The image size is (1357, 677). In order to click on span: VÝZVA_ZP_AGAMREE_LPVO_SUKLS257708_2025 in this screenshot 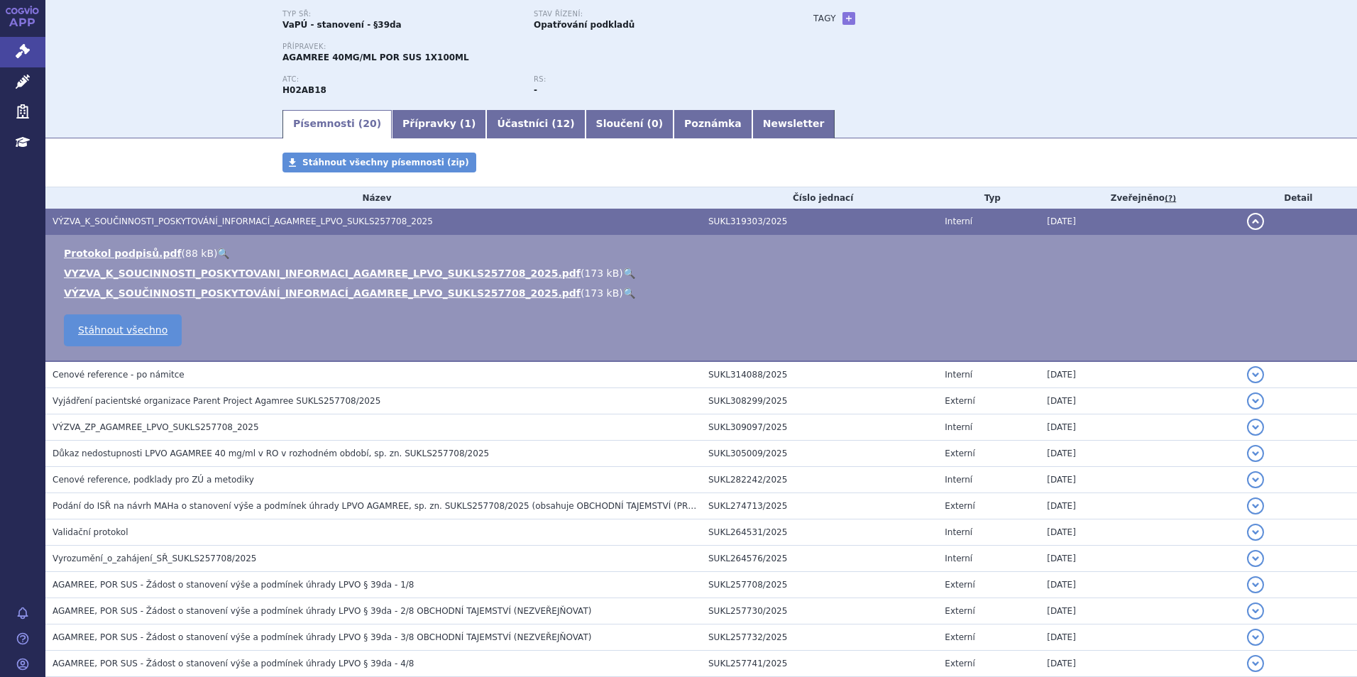, I will do `click(155, 427)`.